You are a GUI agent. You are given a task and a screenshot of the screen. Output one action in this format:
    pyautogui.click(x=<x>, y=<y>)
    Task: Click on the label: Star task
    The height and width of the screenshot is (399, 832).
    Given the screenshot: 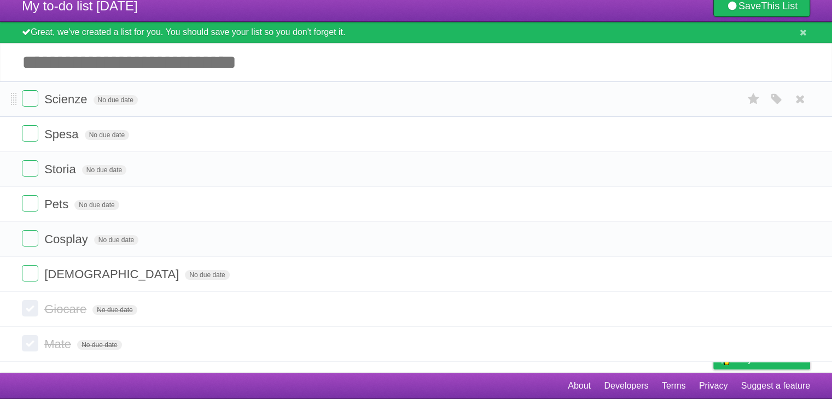 What is the action you would take?
    pyautogui.click(x=754, y=99)
    